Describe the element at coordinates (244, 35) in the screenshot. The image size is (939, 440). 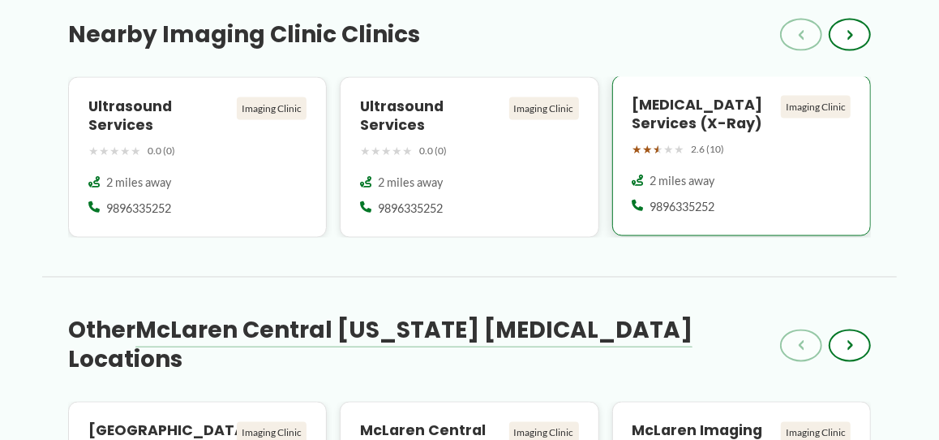
I see `h3: Nearby Imaging Clinic Clinics` at that location.